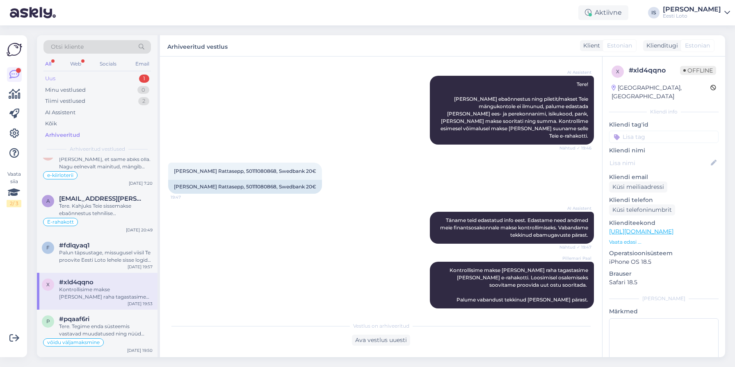  Describe the element at coordinates (144, 79) in the screenshot. I see `div: 1` at that location.